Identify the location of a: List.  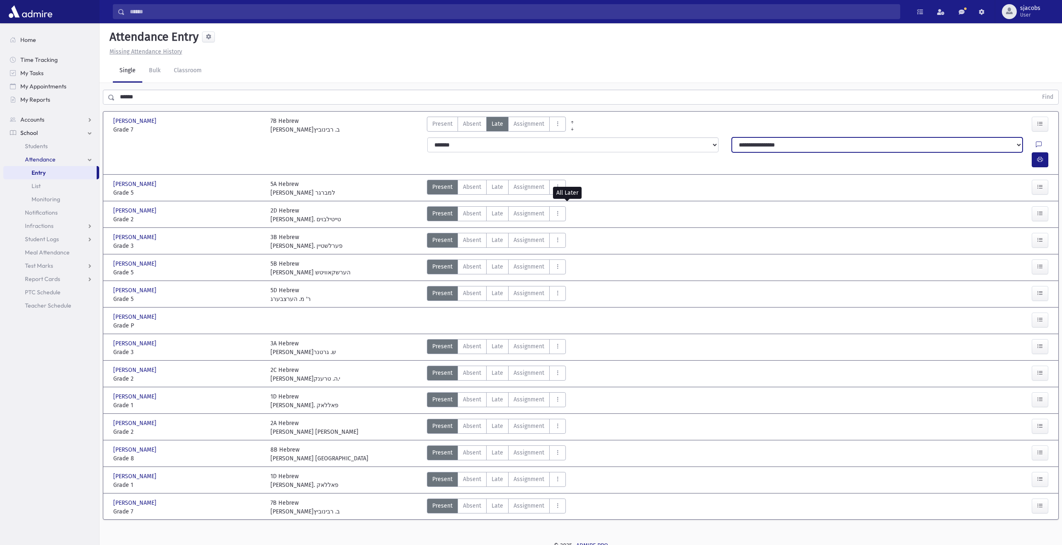
(51, 186).